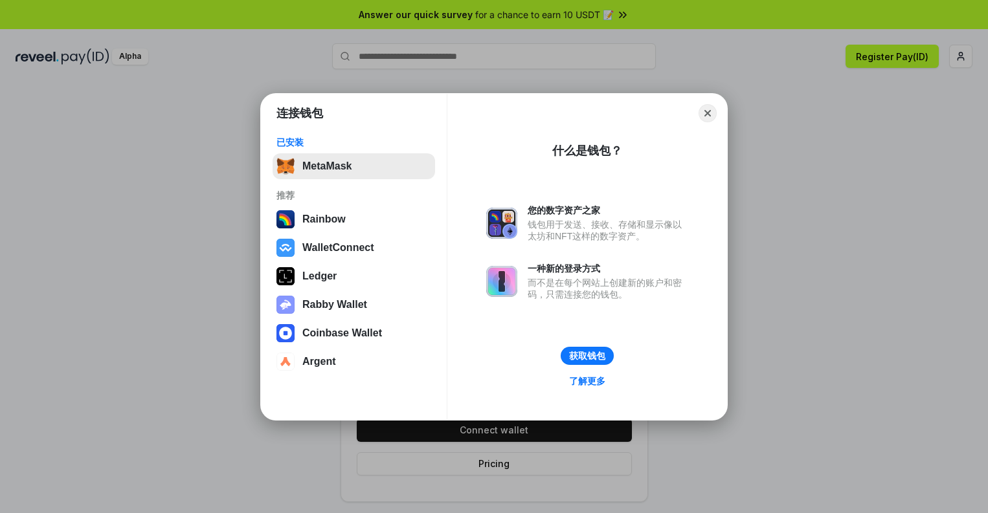 The height and width of the screenshot is (513, 988). I want to click on div: 获取钱包, so click(587, 356).